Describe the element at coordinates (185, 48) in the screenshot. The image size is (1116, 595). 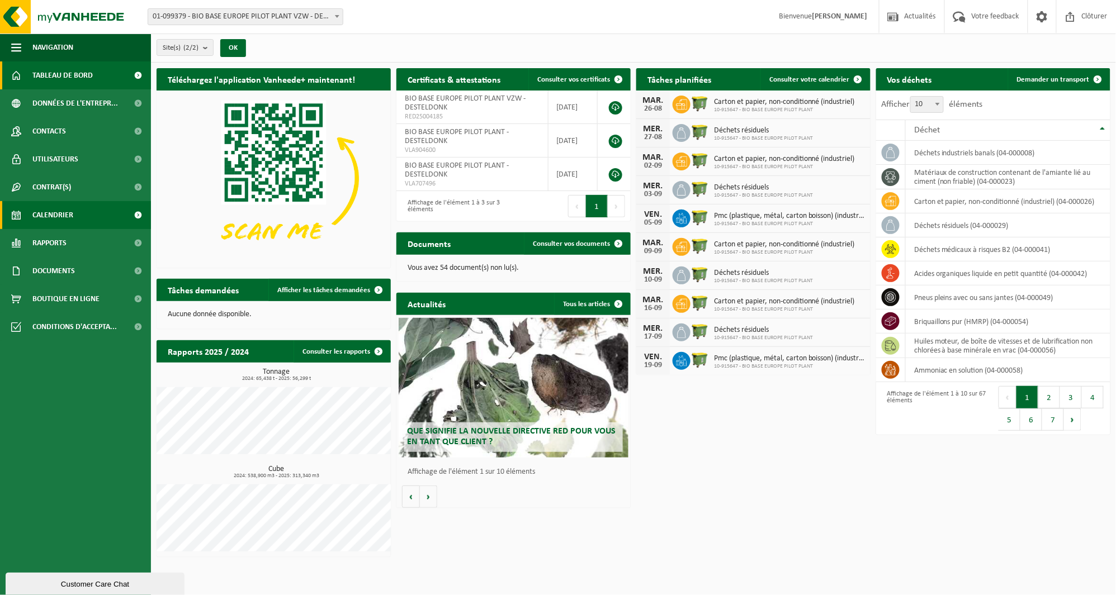
I see `button: Site(s)(2/2)` at that location.